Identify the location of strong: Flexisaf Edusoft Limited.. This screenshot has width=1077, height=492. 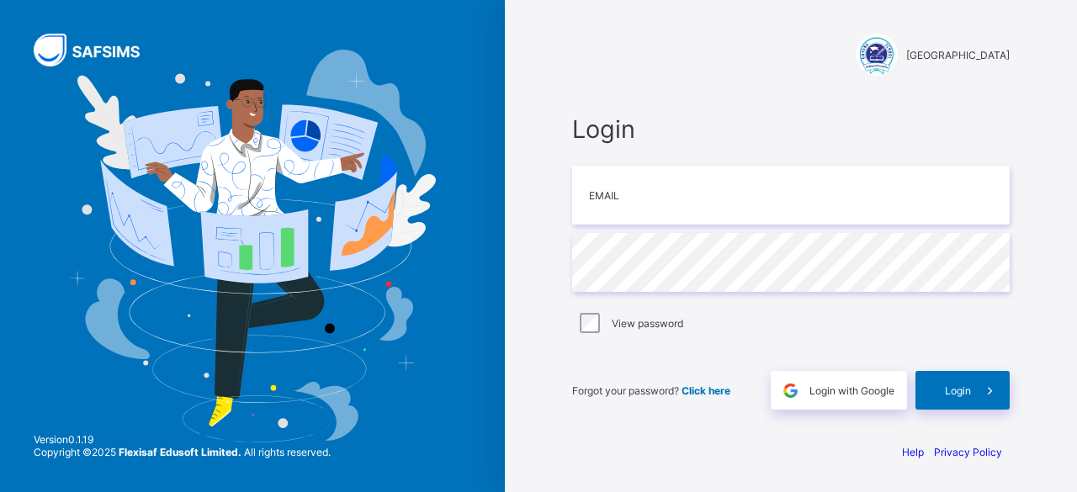
(180, 452).